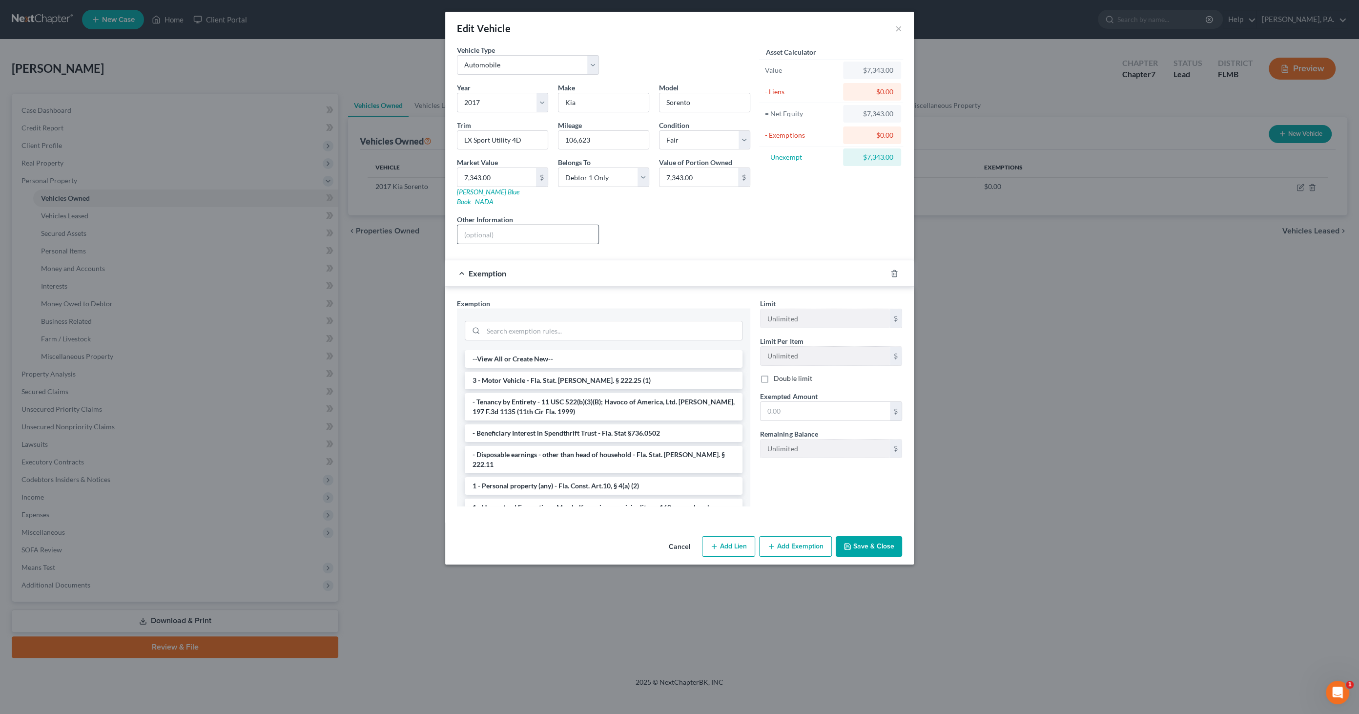 Image resolution: width=1359 pixels, height=714 pixels. Describe the element at coordinates (789, 396) in the screenshot. I see `span: Exempted Amount` at that location.